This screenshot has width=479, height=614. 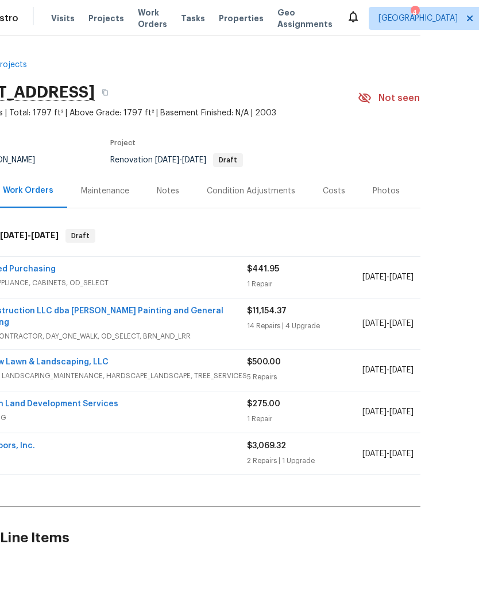 What do you see at coordinates (105, 191) in the screenshot?
I see `div: Maintenance` at bounding box center [105, 191].